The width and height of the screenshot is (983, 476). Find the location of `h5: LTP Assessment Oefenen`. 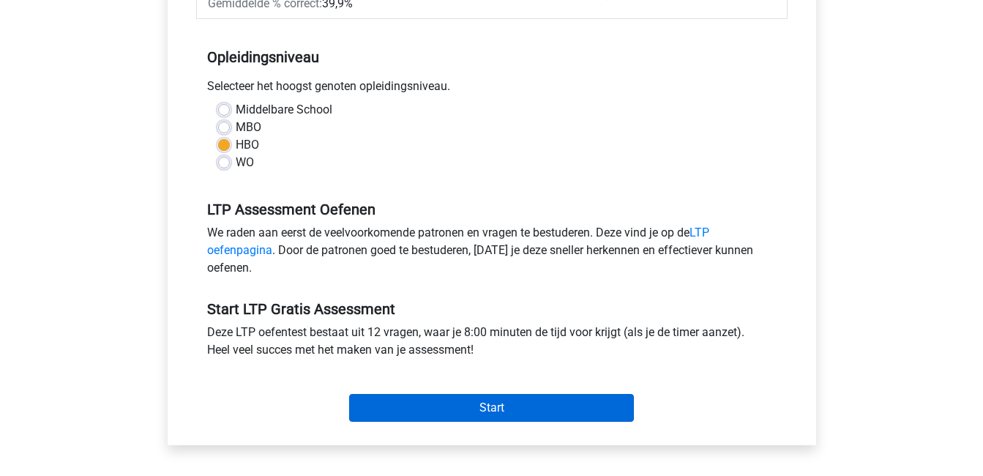

h5: LTP Assessment Oefenen is located at coordinates (492, 209).